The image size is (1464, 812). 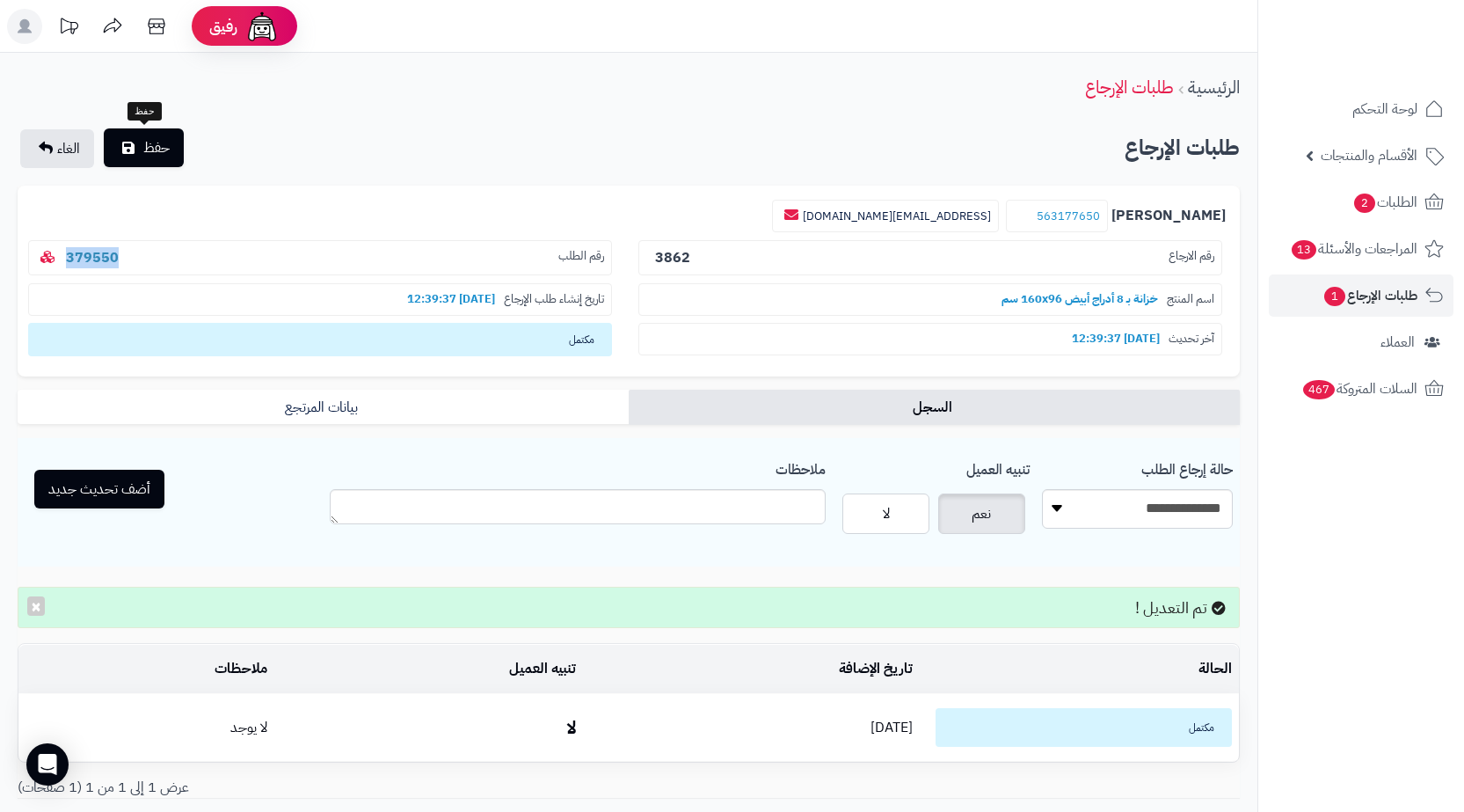 What do you see at coordinates (69, 28) in the screenshot?
I see `a: تحديثات المنصة` at bounding box center [69, 28].